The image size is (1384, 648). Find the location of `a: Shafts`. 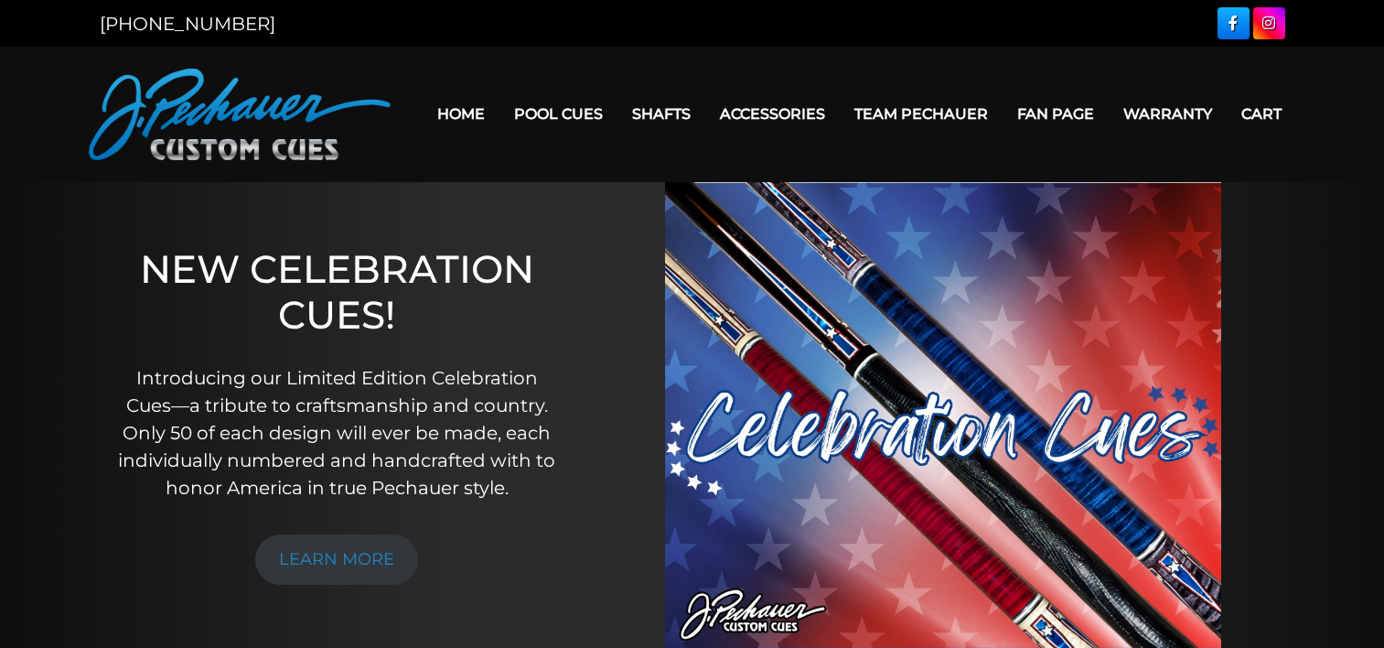

a: Shafts is located at coordinates (661, 113).